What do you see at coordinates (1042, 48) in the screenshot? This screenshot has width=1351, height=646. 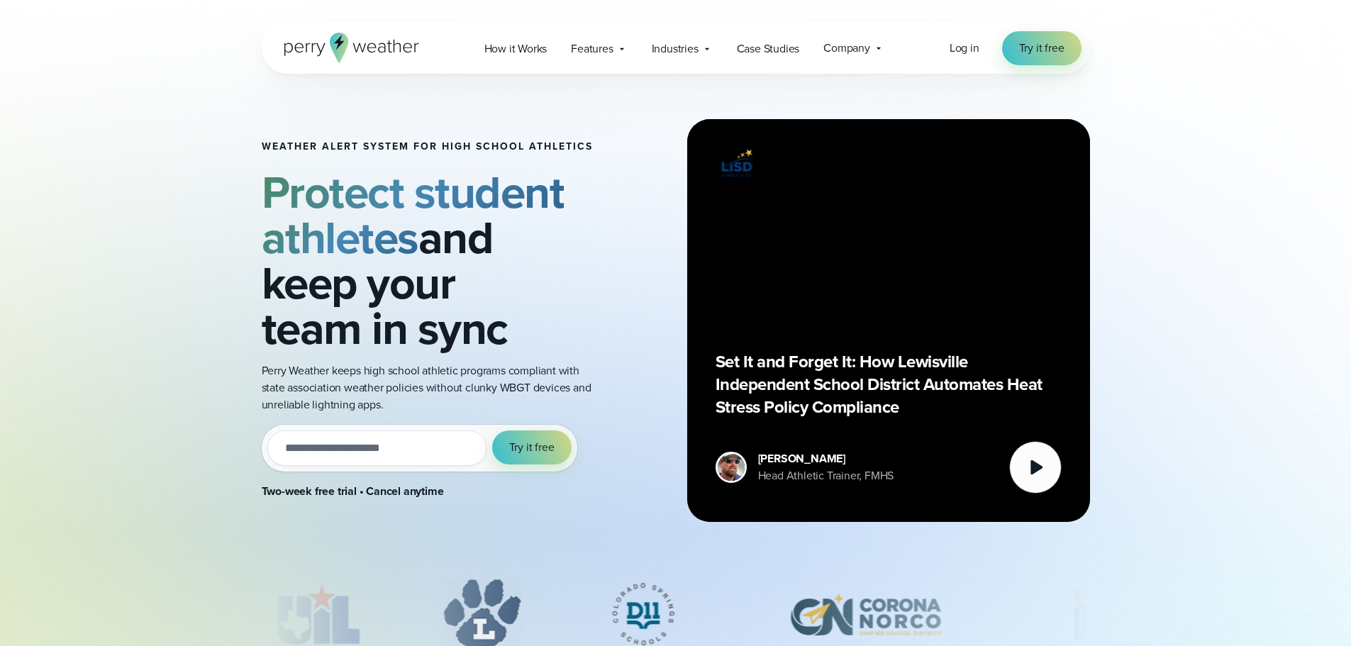 I see `a: Try it free` at bounding box center [1042, 48].